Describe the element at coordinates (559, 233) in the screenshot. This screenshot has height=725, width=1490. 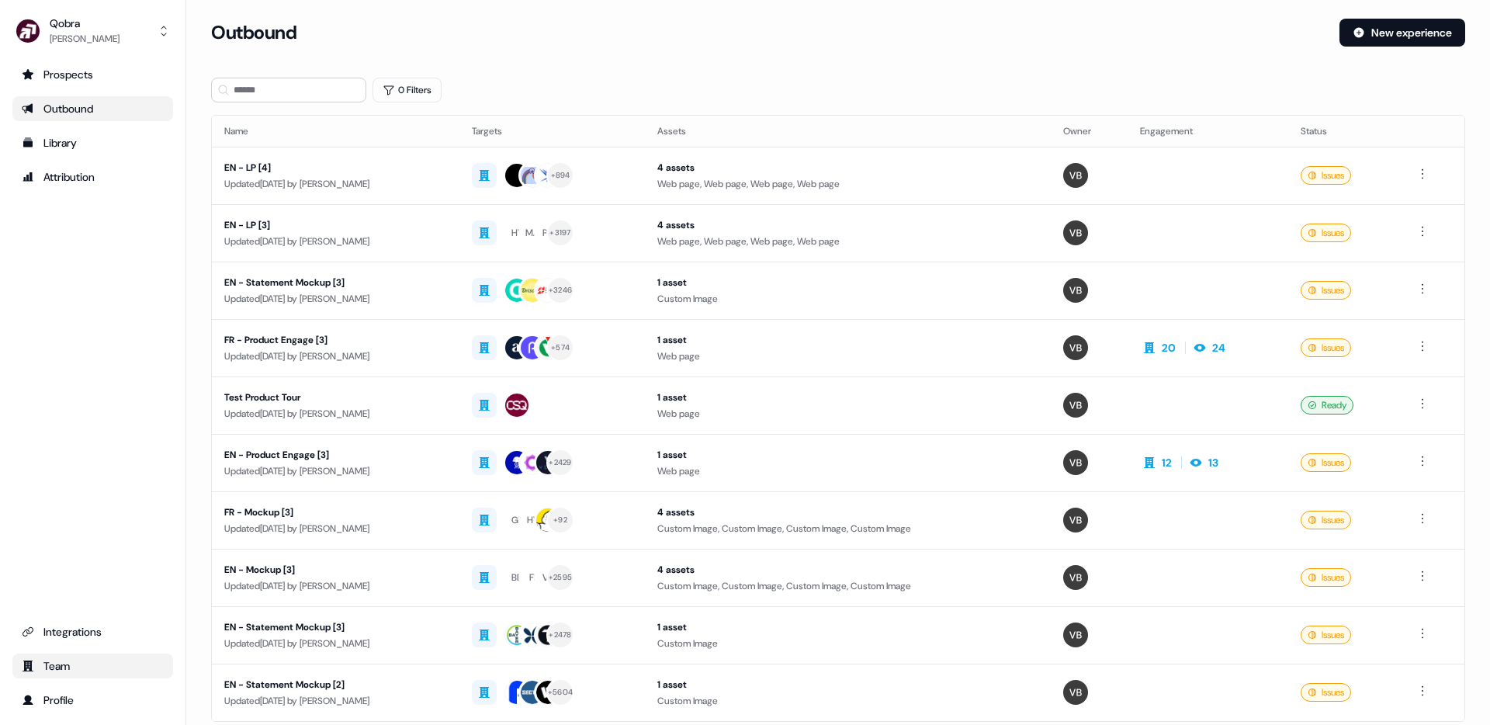
I see `div: + 3197` at that location.